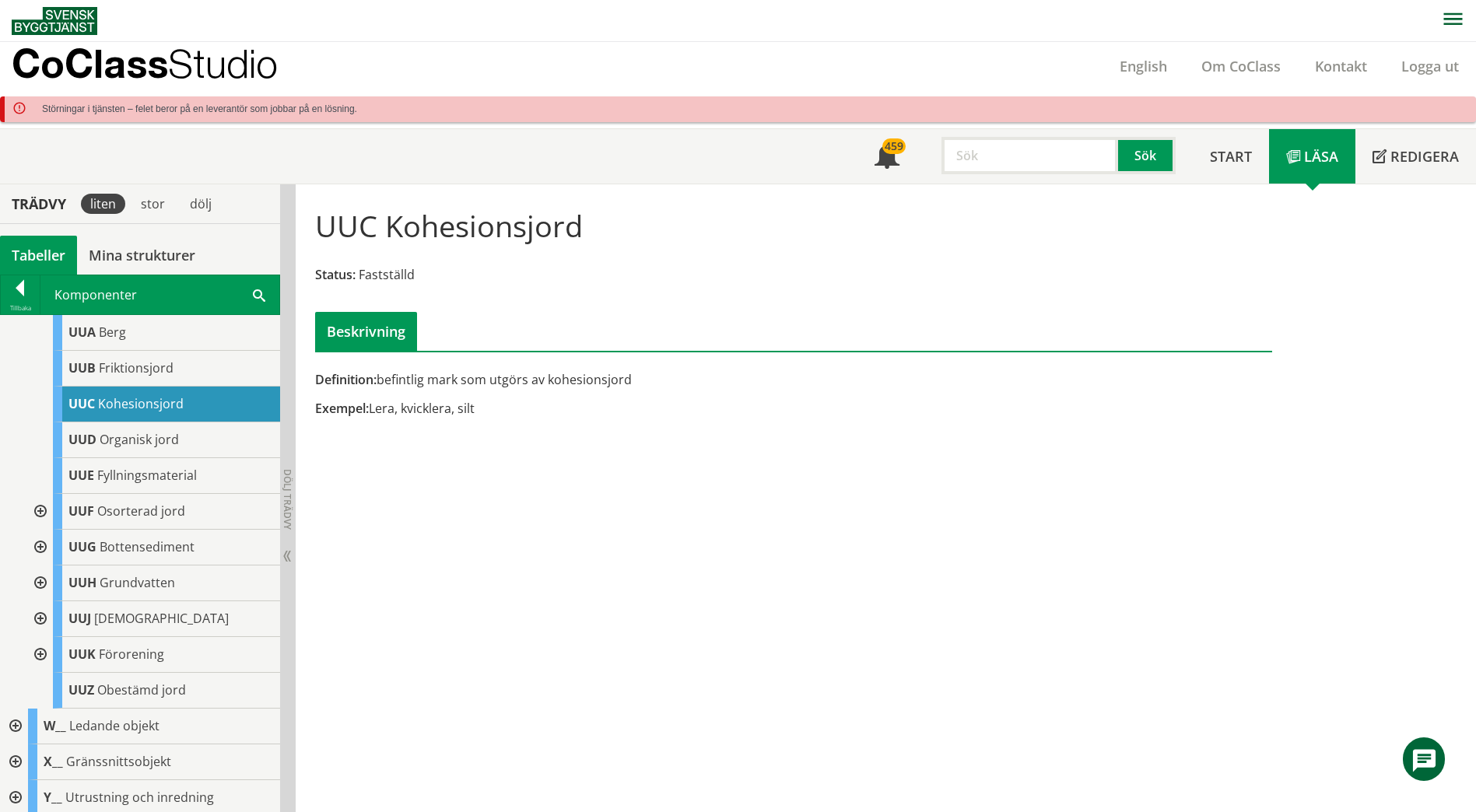 The width and height of the screenshot is (1476, 812). What do you see at coordinates (119, 762) in the screenshot?
I see `span: Gränssnittsobjekt` at bounding box center [119, 762].